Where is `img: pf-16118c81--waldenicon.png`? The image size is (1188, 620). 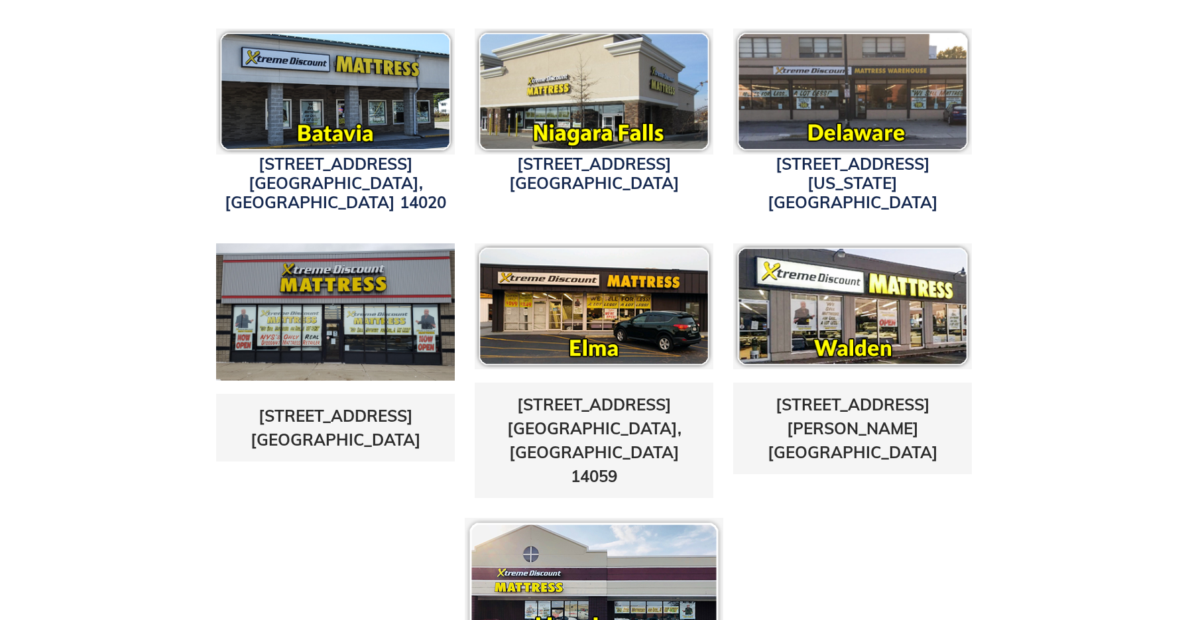 img: pf-16118c81--waldenicon.png is located at coordinates (852, 306).